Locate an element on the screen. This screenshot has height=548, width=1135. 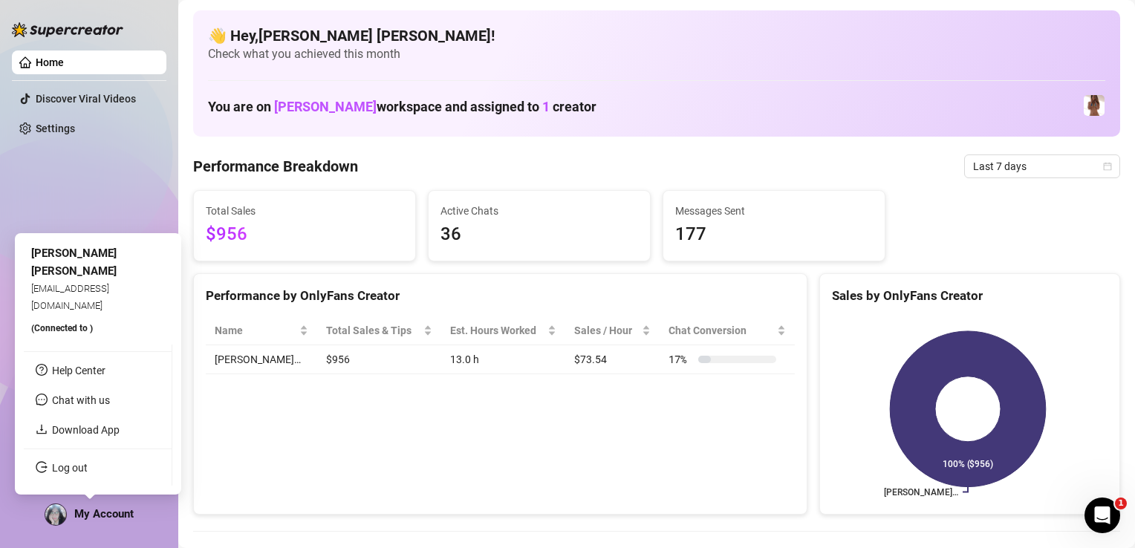
th: Chat Conversion is located at coordinates (727, 331).